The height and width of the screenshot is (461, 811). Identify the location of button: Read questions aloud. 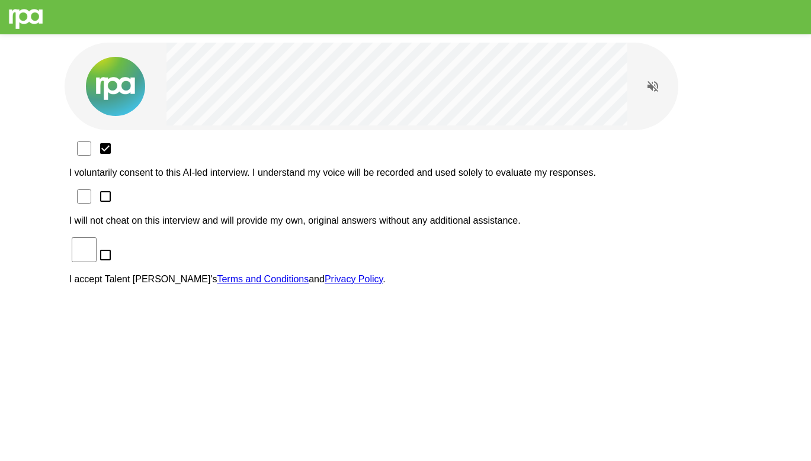
(652, 86).